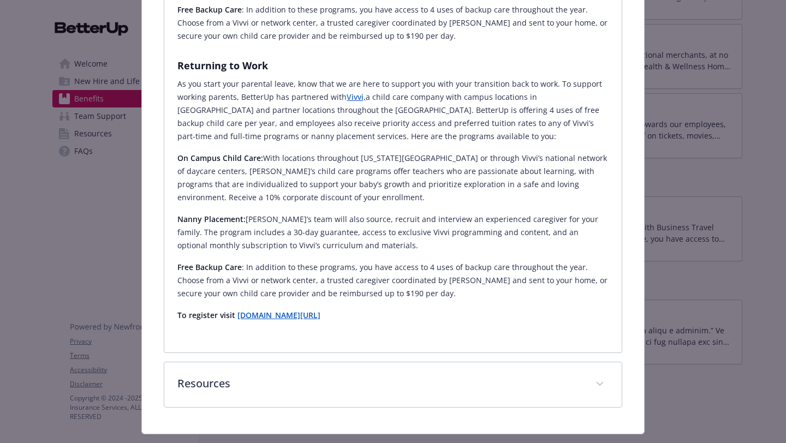  What do you see at coordinates (206, 315) in the screenshot?
I see `strong: To register visit` at bounding box center [206, 315].